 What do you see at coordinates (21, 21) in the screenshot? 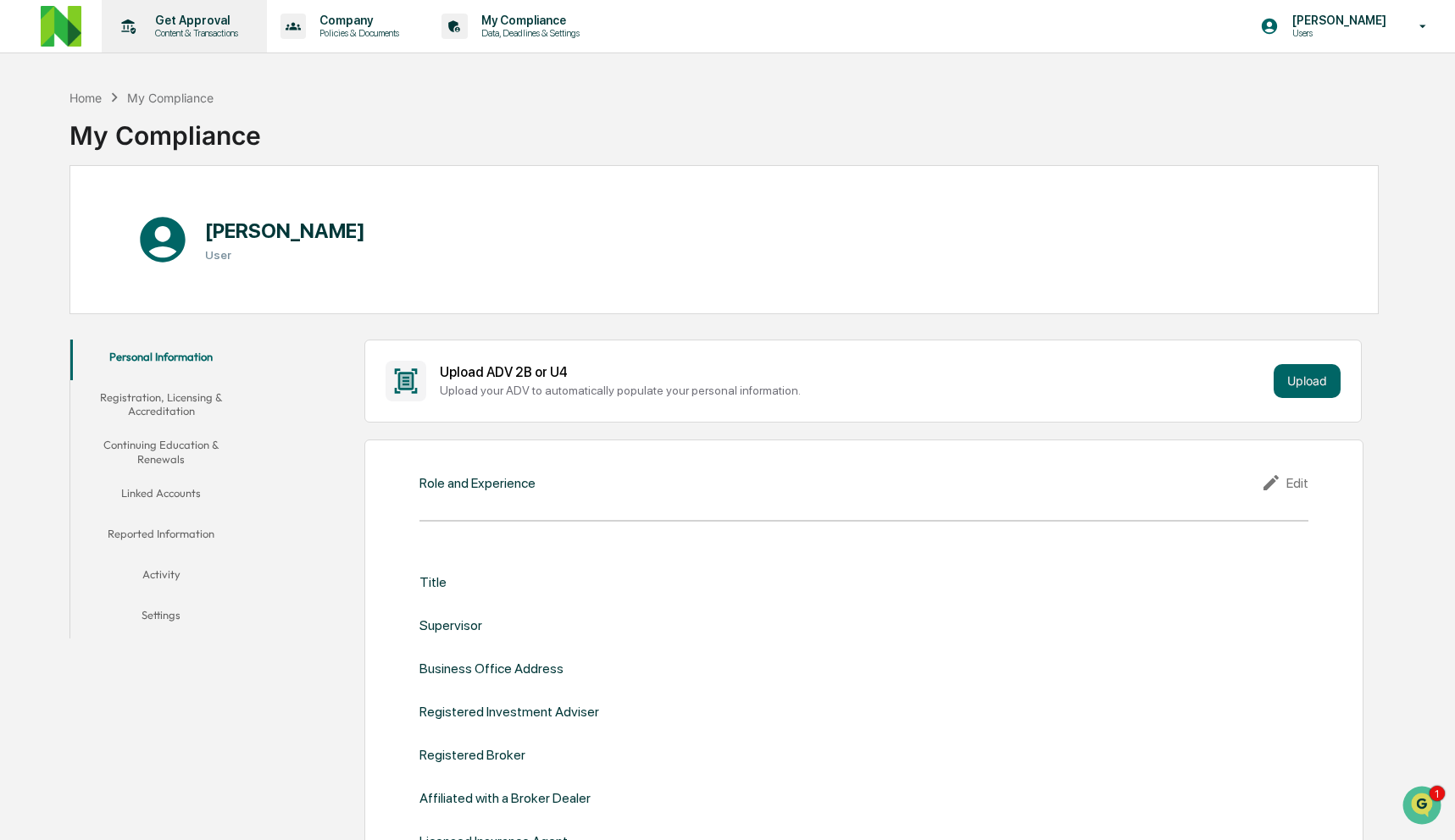
I see `img: f2157a4c-a0d3-4daa-907e-bb6f0de503a5-1751232295721` at bounding box center [21, 21].